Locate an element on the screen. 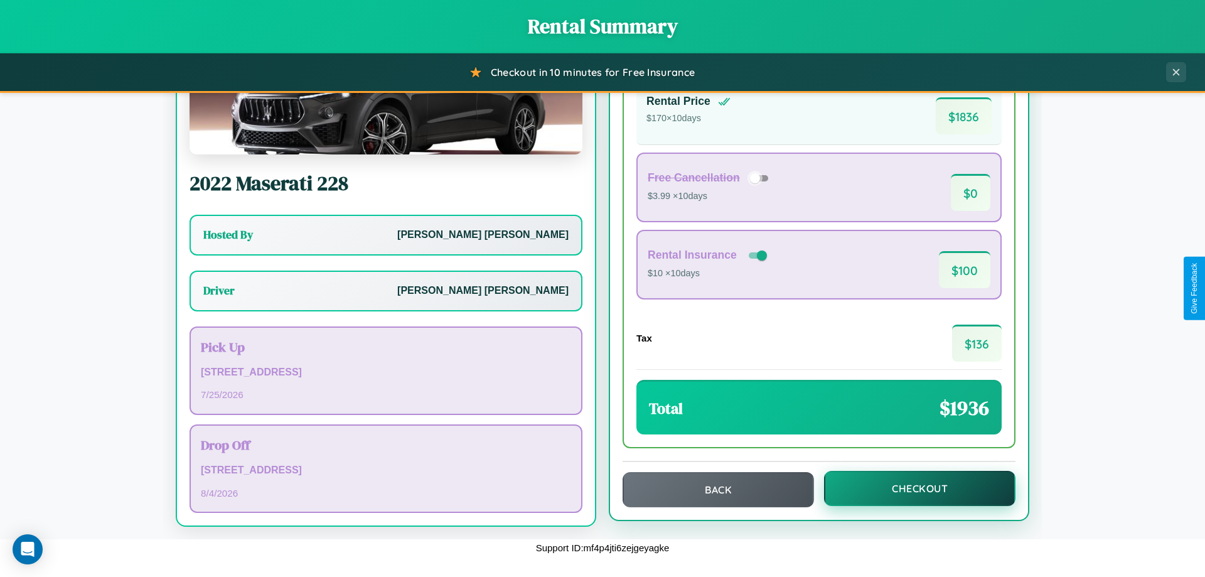  span: $ 1936 is located at coordinates (964, 408).